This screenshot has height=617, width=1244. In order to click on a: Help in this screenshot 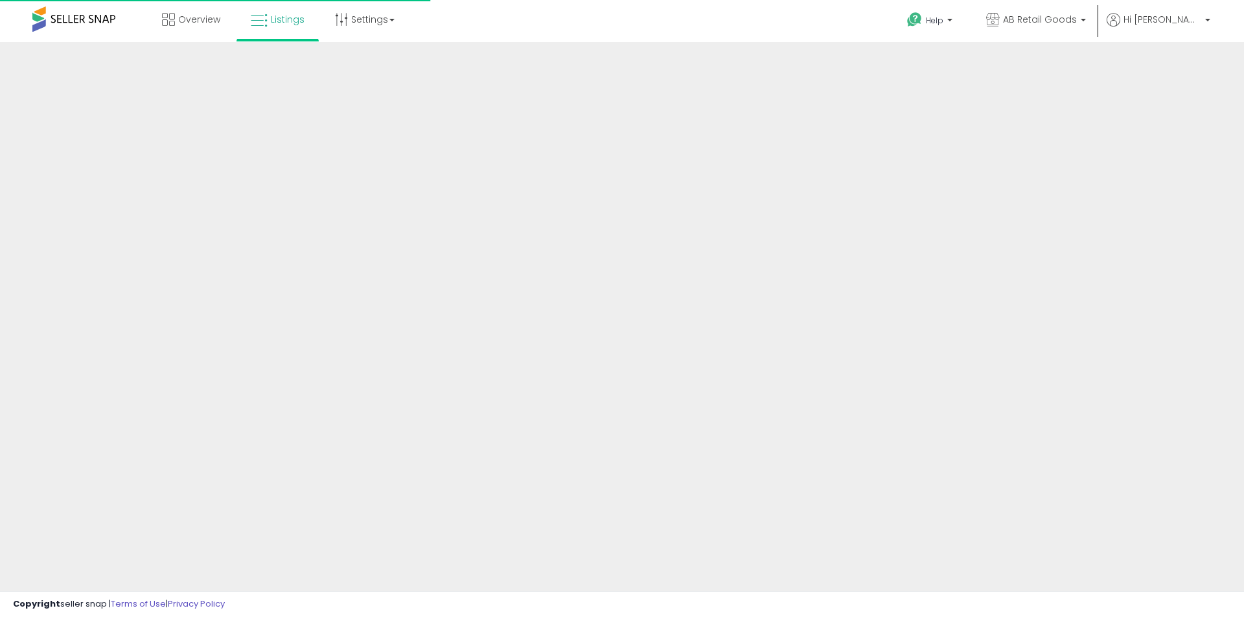, I will do `click(931, 22)`.